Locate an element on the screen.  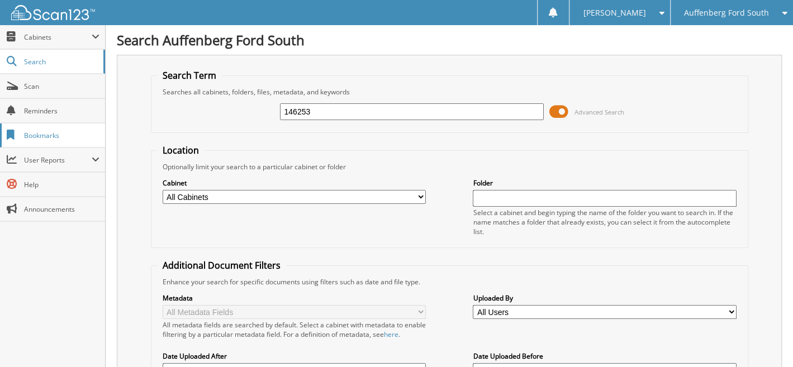
legend: Additional Document Filters is located at coordinates (221, 265).